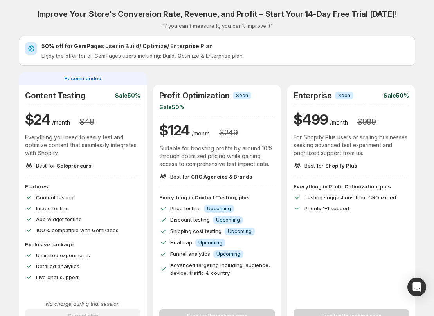 This screenshot has height=316, width=434. I want to click on span: App widget testing, so click(59, 219).